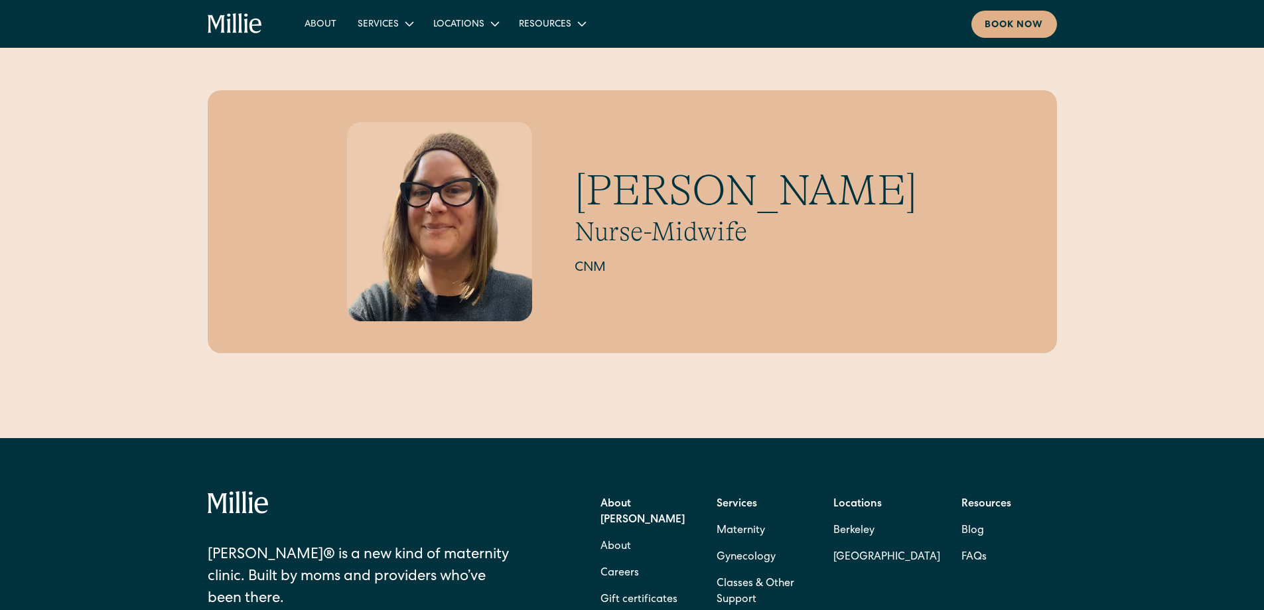 The width and height of the screenshot is (1264, 610). What do you see at coordinates (737, 504) in the screenshot?
I see `strong: Services` at bounding box center [737, 504].